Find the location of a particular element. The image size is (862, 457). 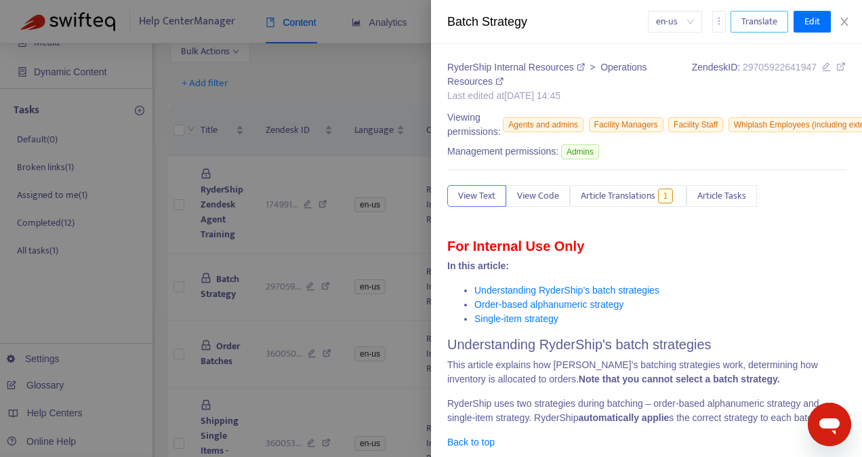

button: View Code is located at coordinates (538, 196).